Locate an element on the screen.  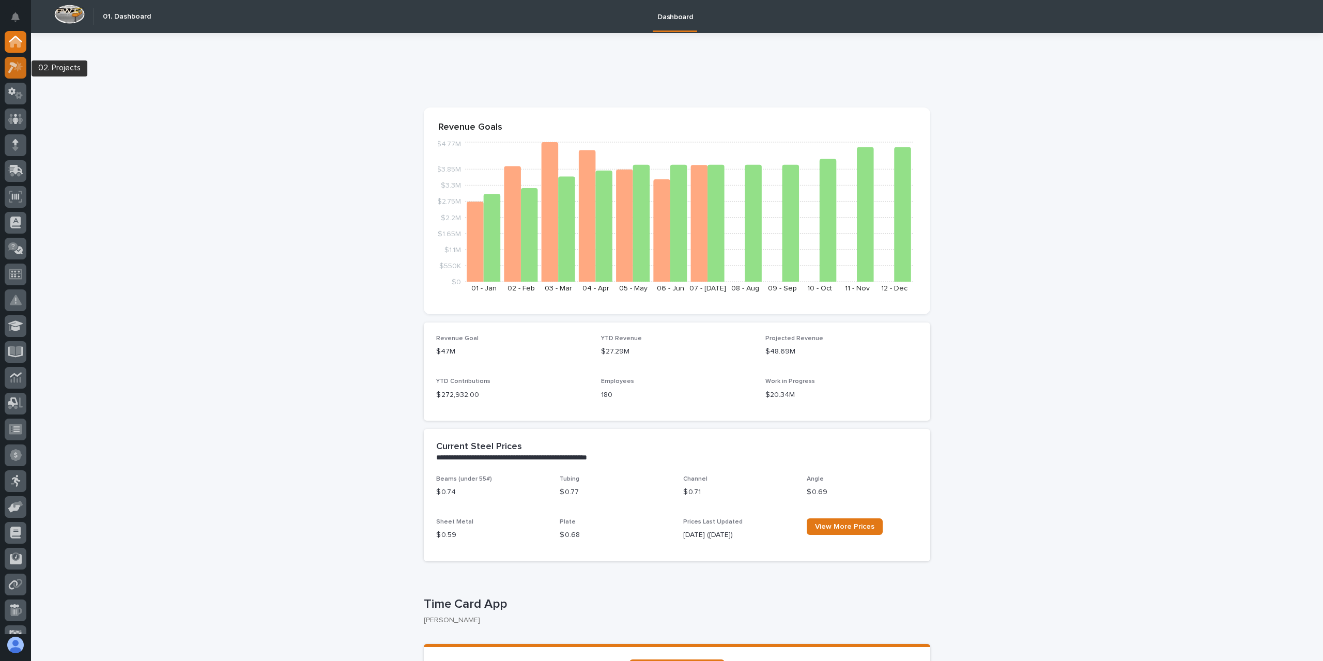
p: $27.29M is located at coordinates (677, 352).